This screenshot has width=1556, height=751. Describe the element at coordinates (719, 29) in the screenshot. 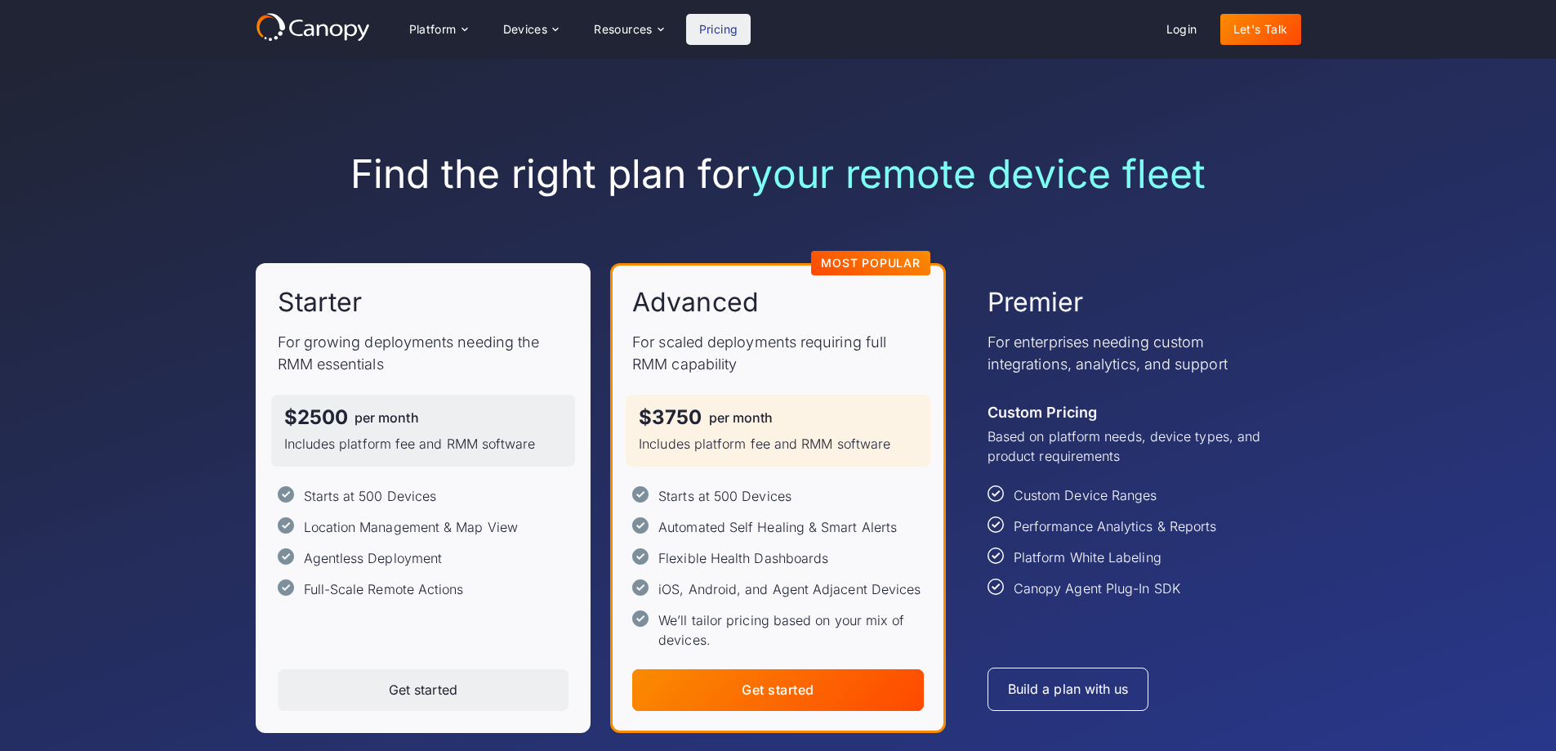

I see `a: Pricing` at that location.